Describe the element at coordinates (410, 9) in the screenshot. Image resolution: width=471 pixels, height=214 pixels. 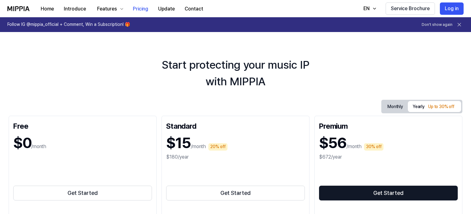
I see `button: Service Brochure` at that location.